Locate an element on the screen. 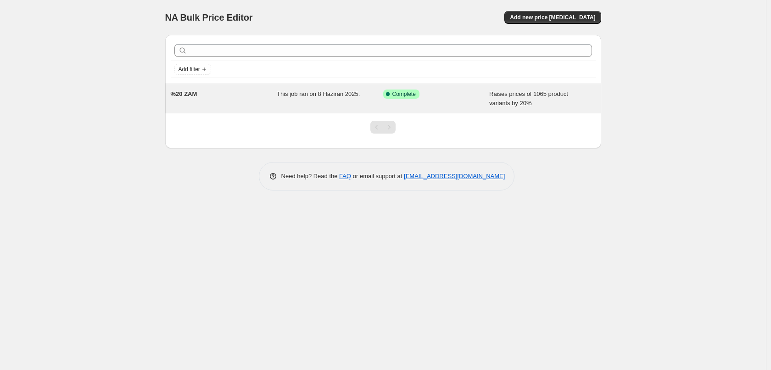 The width and height of the screenshot is (771, 370). a: FAQ is located at coordinates (345, 176).